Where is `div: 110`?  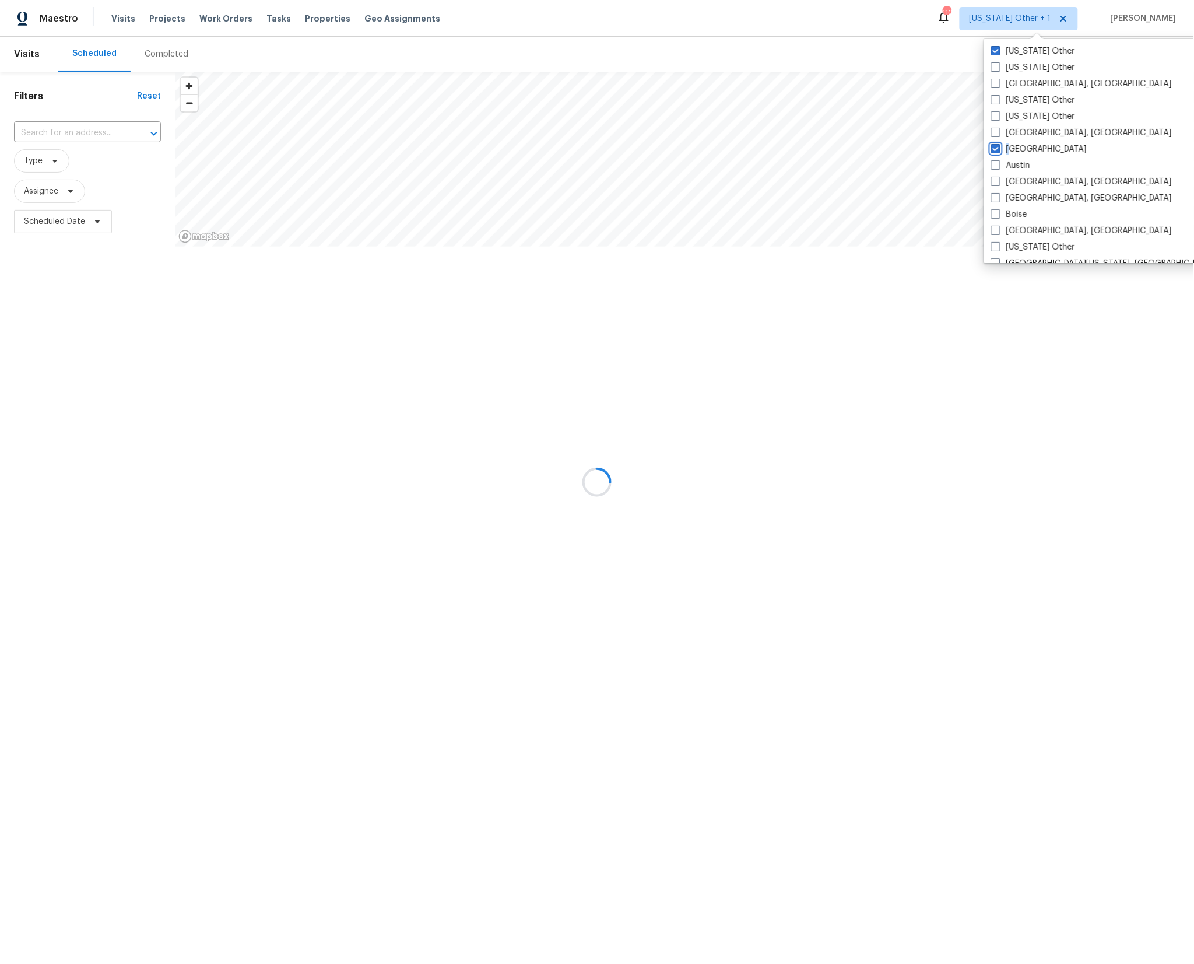
div: 110 is located at coordinates (947, 13).